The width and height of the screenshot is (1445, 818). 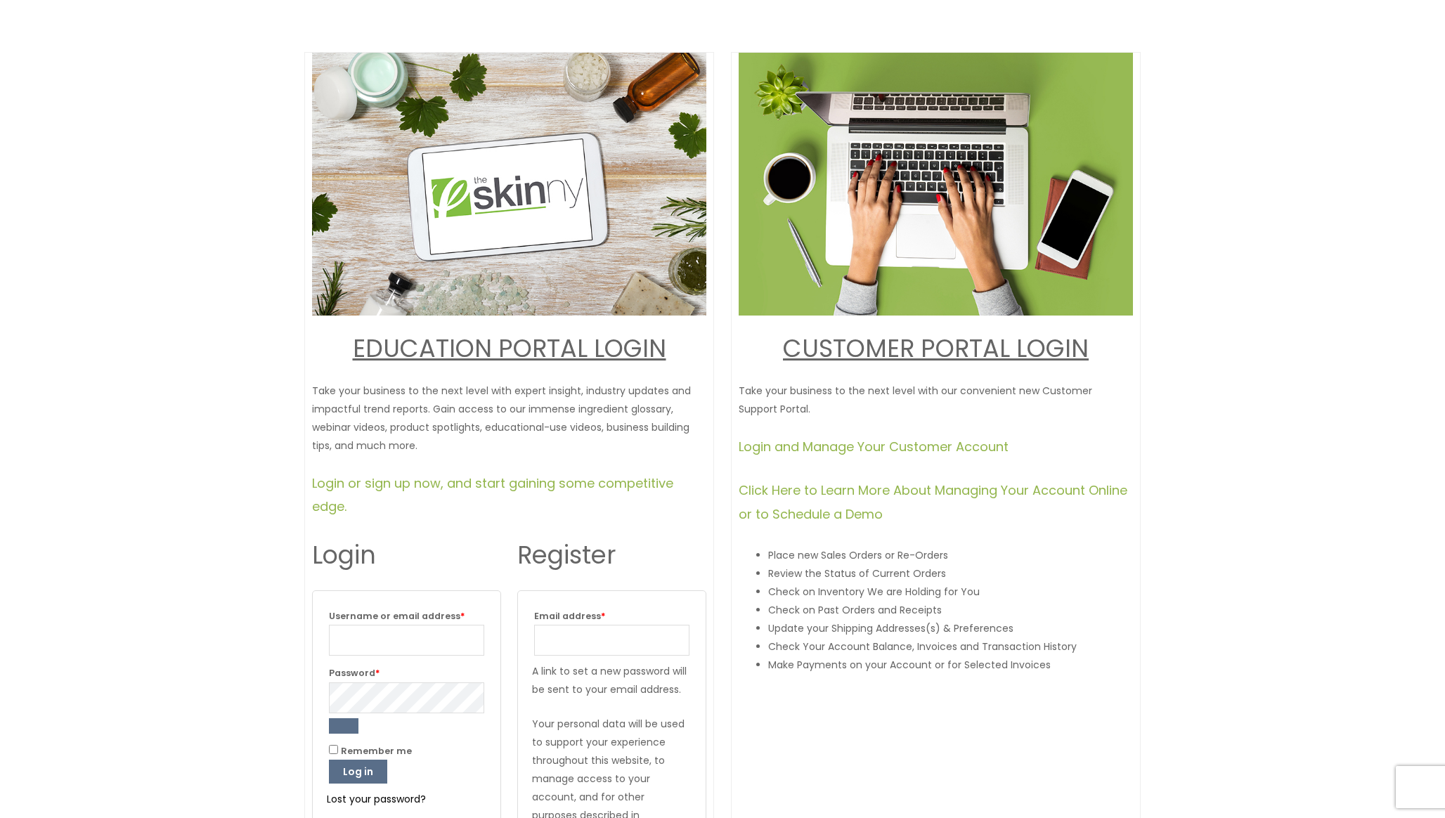 I want to click on a: Lost your password?, so click(x=376, y=799).